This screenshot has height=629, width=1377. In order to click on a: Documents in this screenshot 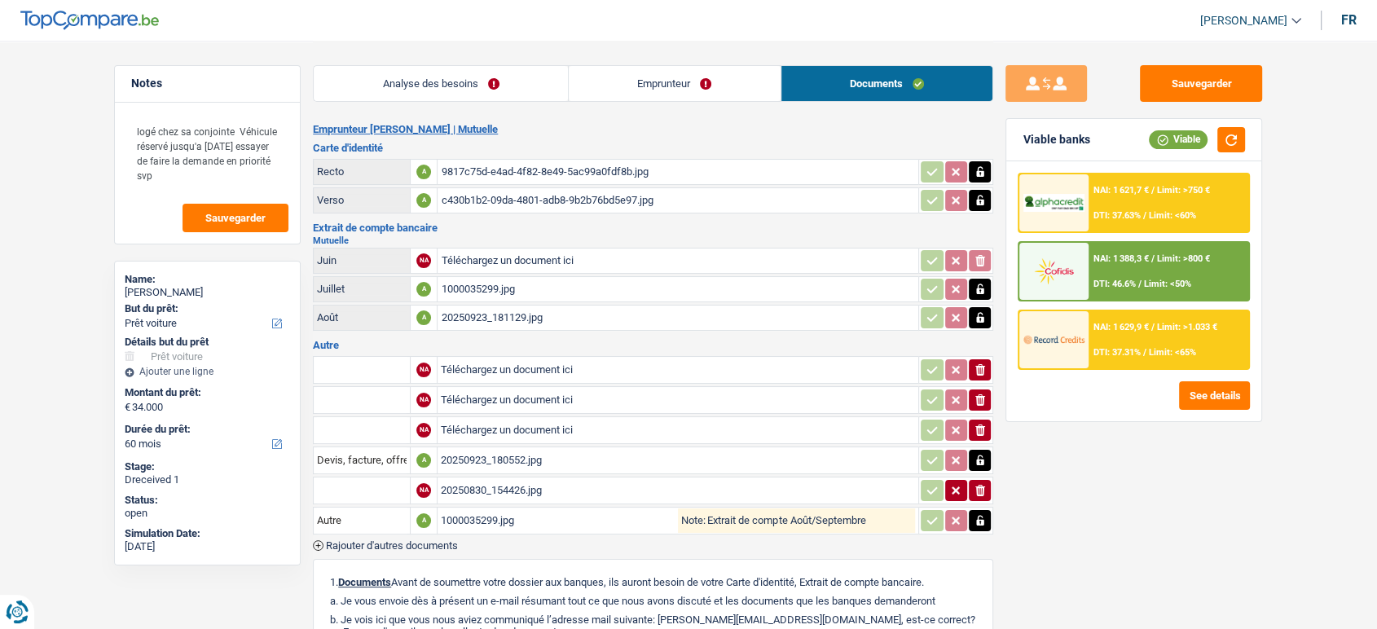, I will do `click(888, 83)`.